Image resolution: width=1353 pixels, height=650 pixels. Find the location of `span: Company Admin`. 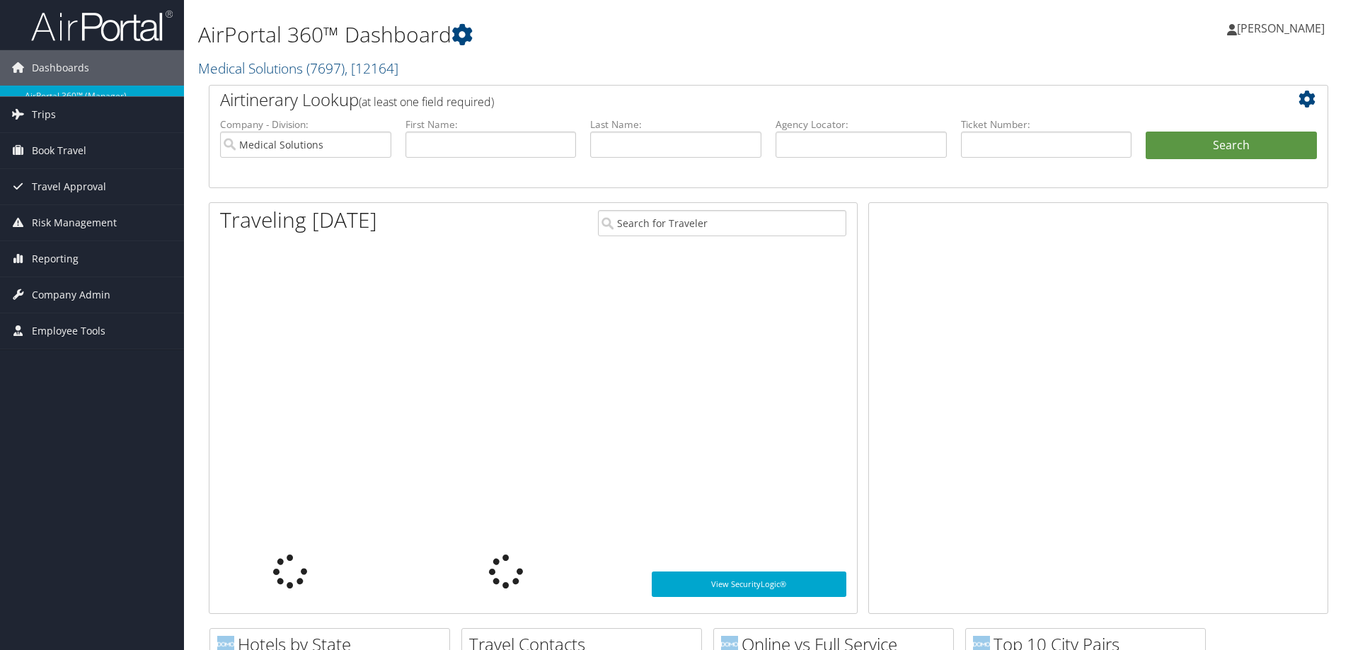

span: Company Admin is located at coordinates (71, 295).